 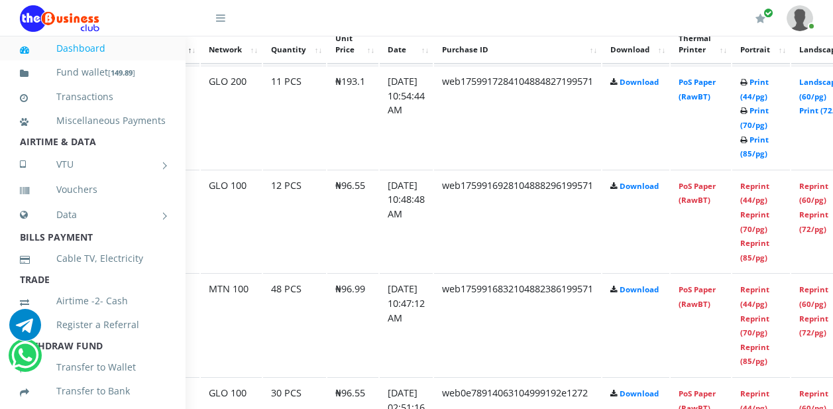 What do you see at coordinates (294, 117) in the screenshot?
I see `td: 11 PCS` at bounding box center [294, 117].